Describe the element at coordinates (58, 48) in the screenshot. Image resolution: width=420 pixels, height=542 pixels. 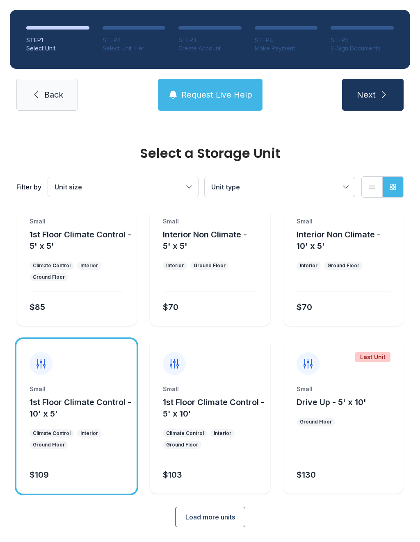
I see `div: Select Unit` at that location.